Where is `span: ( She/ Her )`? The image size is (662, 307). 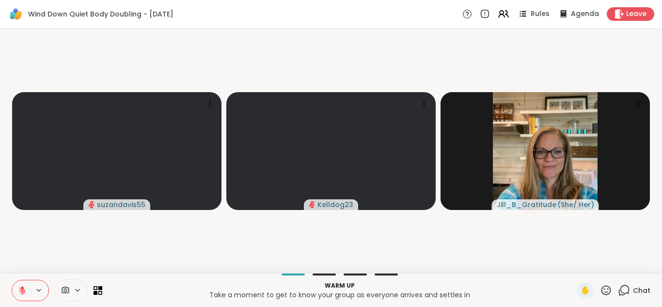 span: ( She/ Her ) is located at coordinates (576, 204).